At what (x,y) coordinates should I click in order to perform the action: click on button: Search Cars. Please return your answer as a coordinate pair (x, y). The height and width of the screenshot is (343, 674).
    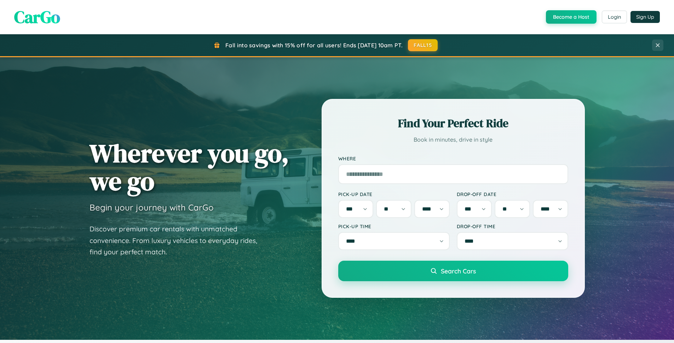
    Looking at the image, I should click on (453, 271).